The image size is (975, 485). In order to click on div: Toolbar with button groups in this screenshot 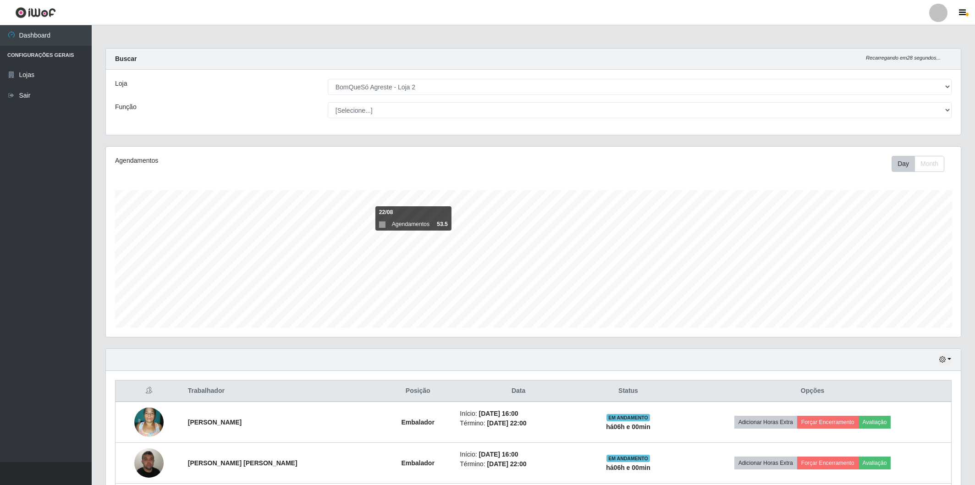, I will do `click(922, 164)`.